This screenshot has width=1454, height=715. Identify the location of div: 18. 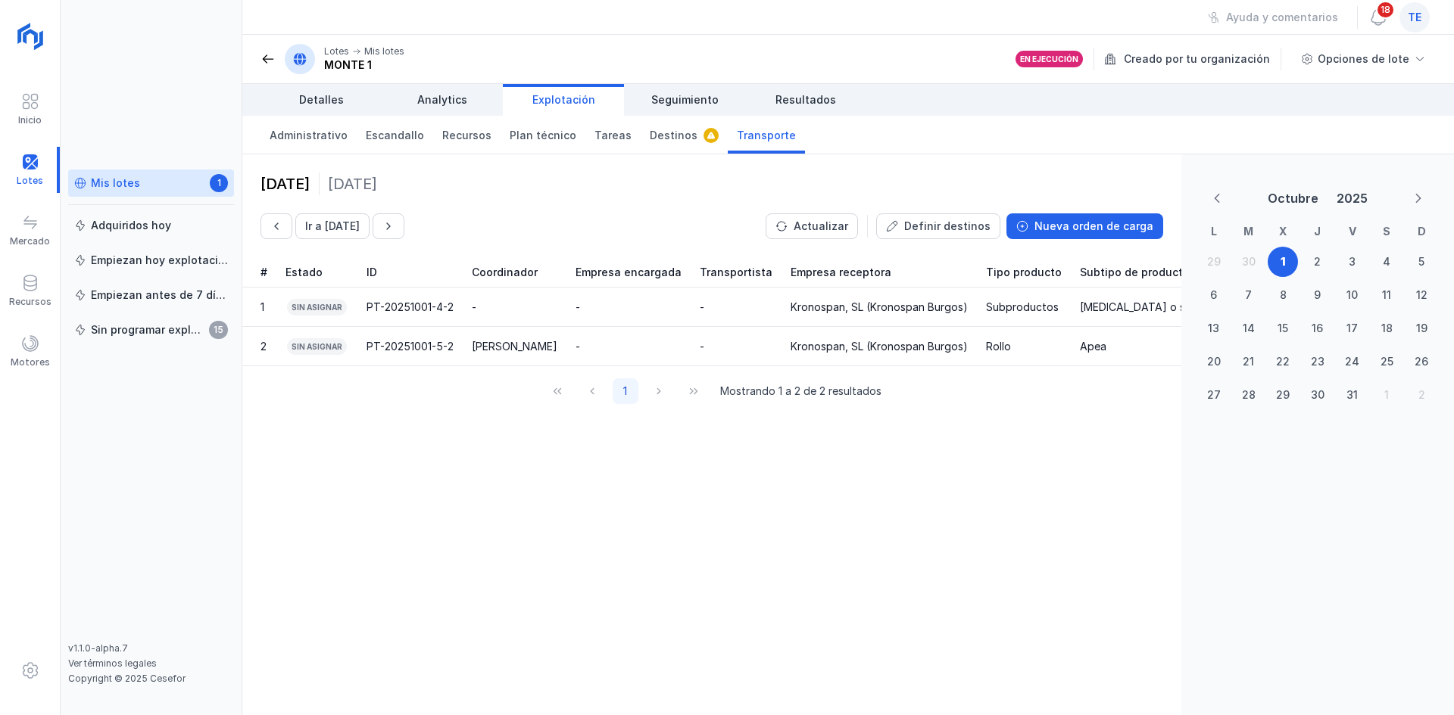
(1386, 329).